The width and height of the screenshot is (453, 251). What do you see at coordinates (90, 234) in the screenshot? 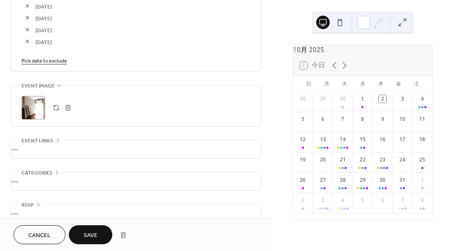
I see `button: Save` at bounding box center [90, 234].